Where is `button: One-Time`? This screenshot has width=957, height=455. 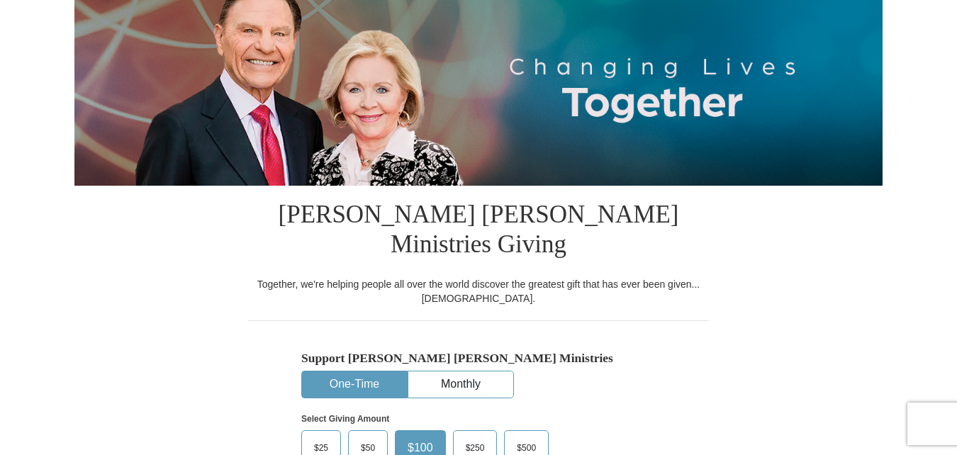
button: One-Time is located at coordinates (354, 384).